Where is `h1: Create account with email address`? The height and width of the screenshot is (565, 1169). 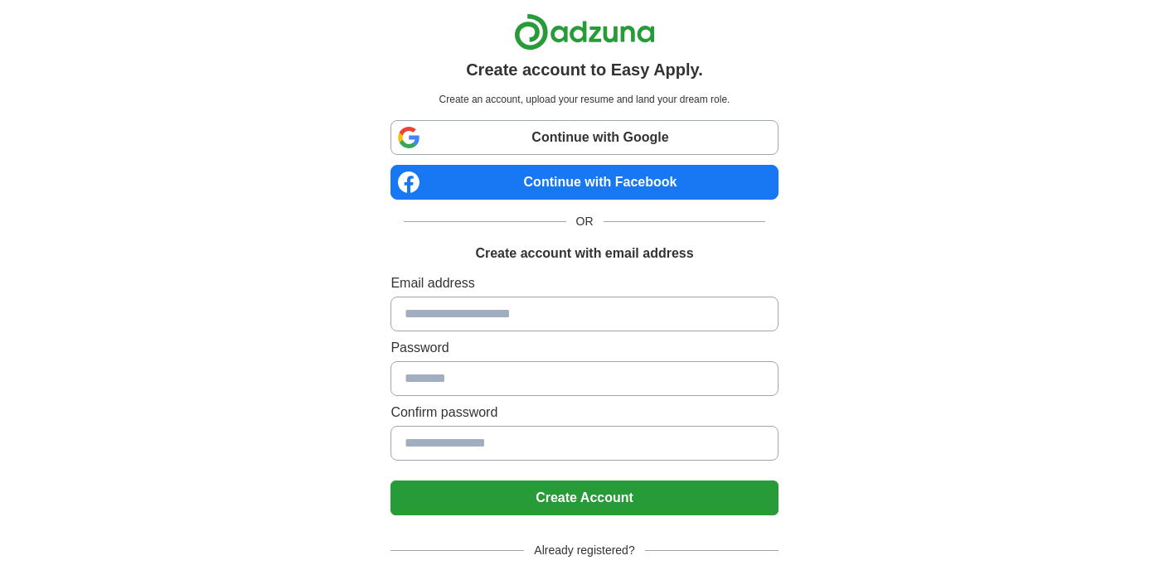 h1: Create account with email address is located at coordinates (583, 254).